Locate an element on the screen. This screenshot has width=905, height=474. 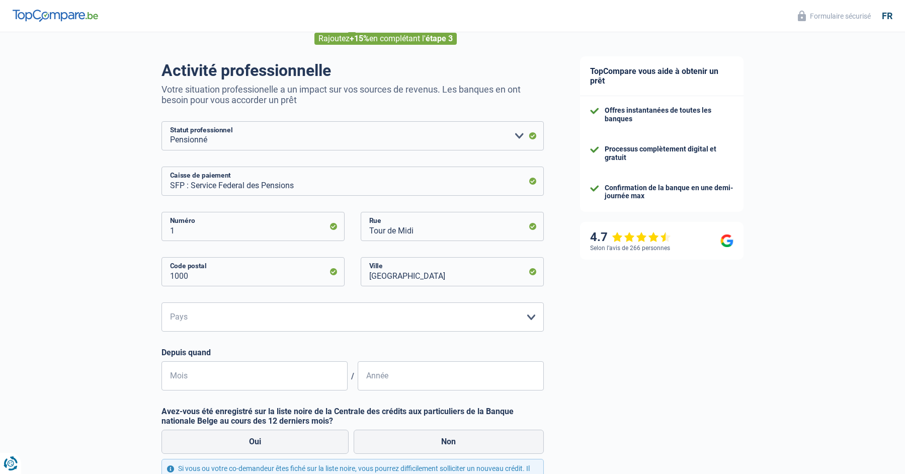
input: AAAA is located at coordinates (451, 376).